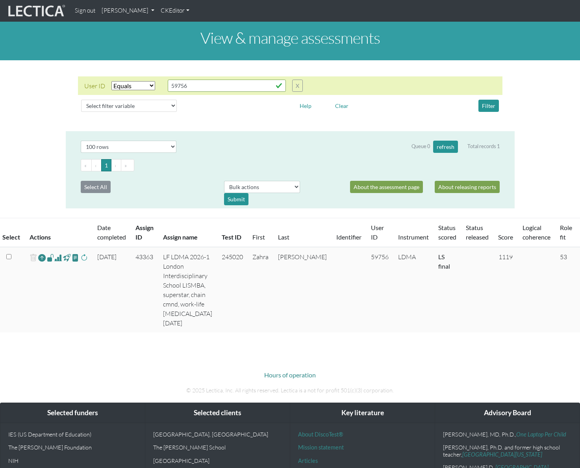  I want to click on a: Date completed, so click(111, 232).